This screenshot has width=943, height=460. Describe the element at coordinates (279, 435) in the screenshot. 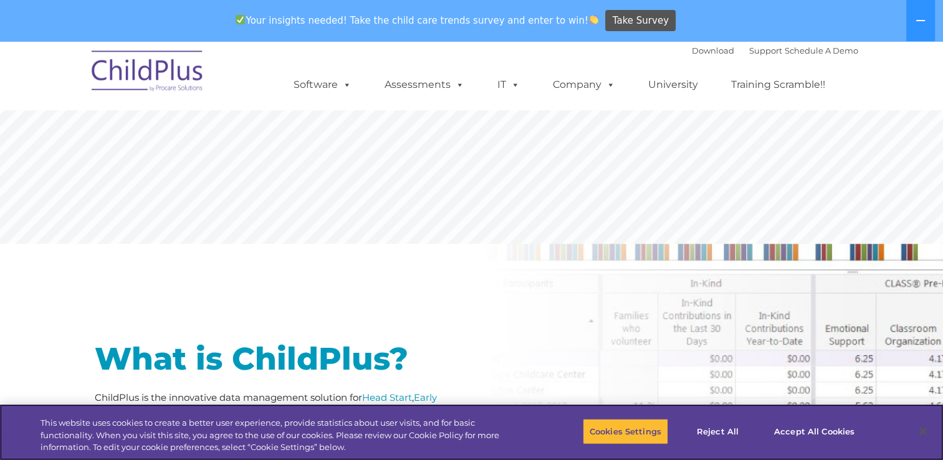

I see `div: This website uses cookies to create a better user experience, provide statistics about user visit...` at that location.